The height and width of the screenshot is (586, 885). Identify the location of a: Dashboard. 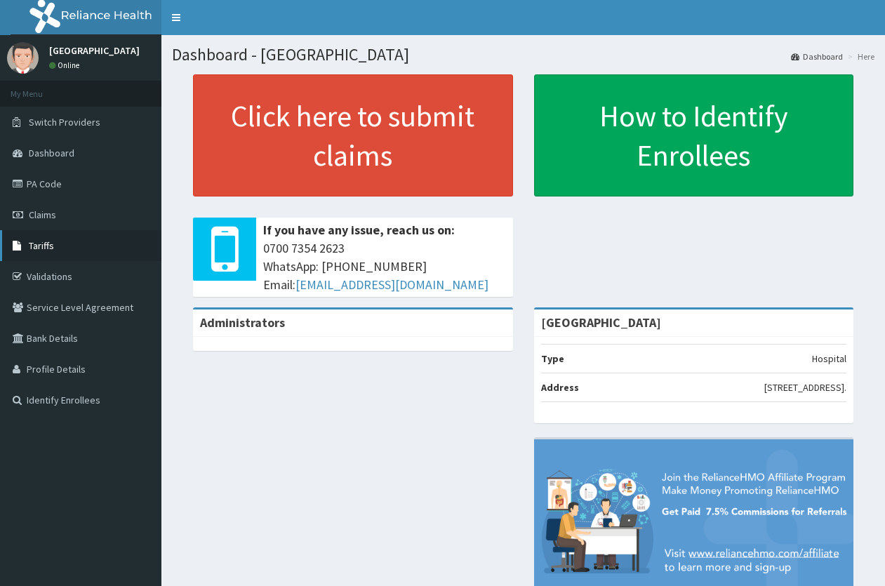
(817, 56).